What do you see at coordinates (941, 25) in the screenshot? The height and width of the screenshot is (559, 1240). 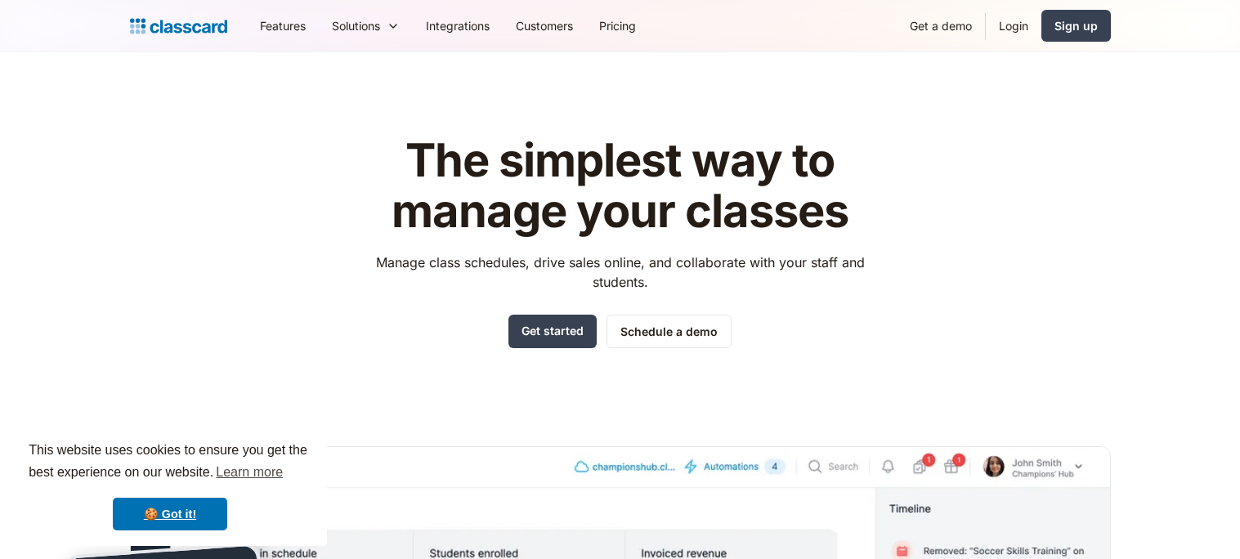 I see `a: Get a demo` at bounding box center [941, 25].